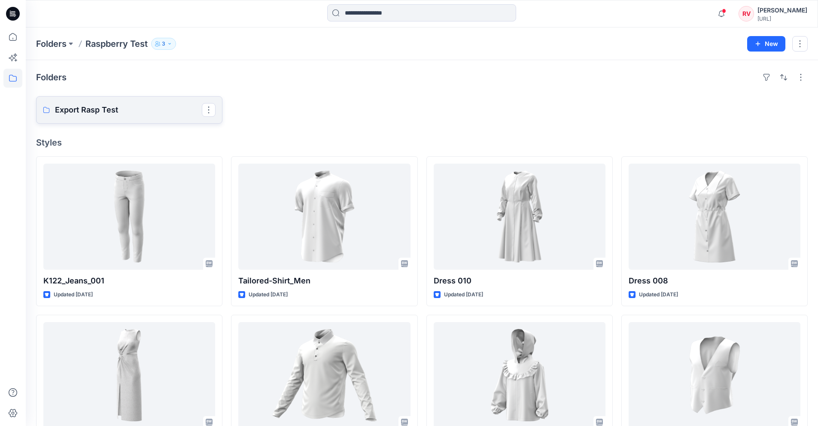  I want to click on a: Export Rasp Test, so click(129, 110).